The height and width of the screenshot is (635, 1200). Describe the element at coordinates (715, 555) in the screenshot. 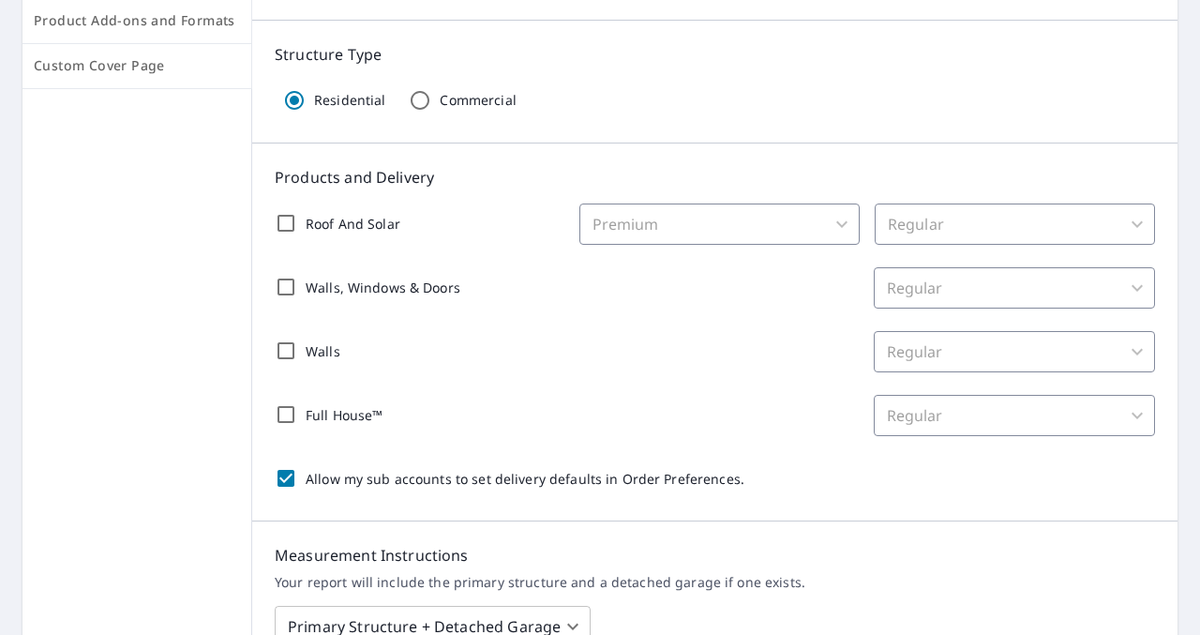

I see `p: Measurement Instructions` at that location.